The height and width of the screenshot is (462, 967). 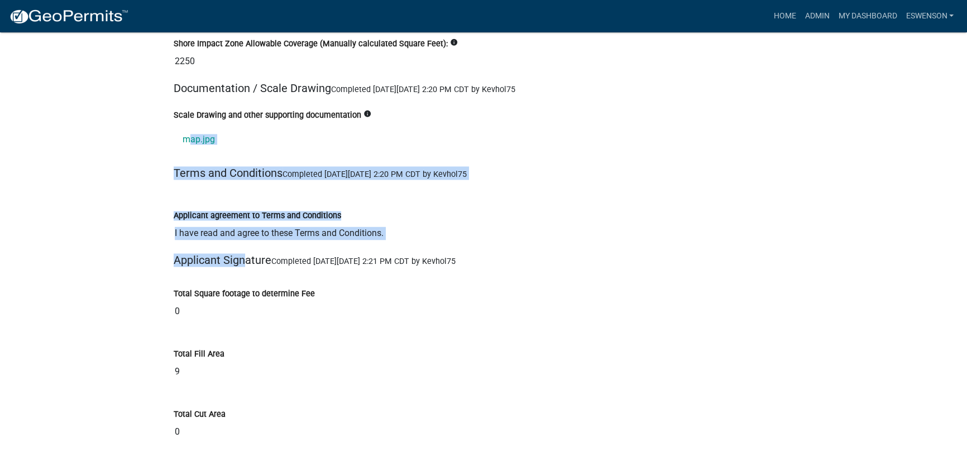 What do you see at coordinates (483, 173) in the screenshot?
I see `h5: Terms and Conditions` at bounding box center [483, 173].